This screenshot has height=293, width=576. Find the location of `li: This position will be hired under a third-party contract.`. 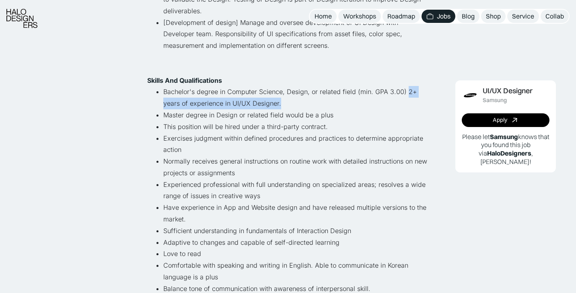

li: This position will be hired under a third-party contract. is located at coordinates (296, 127).